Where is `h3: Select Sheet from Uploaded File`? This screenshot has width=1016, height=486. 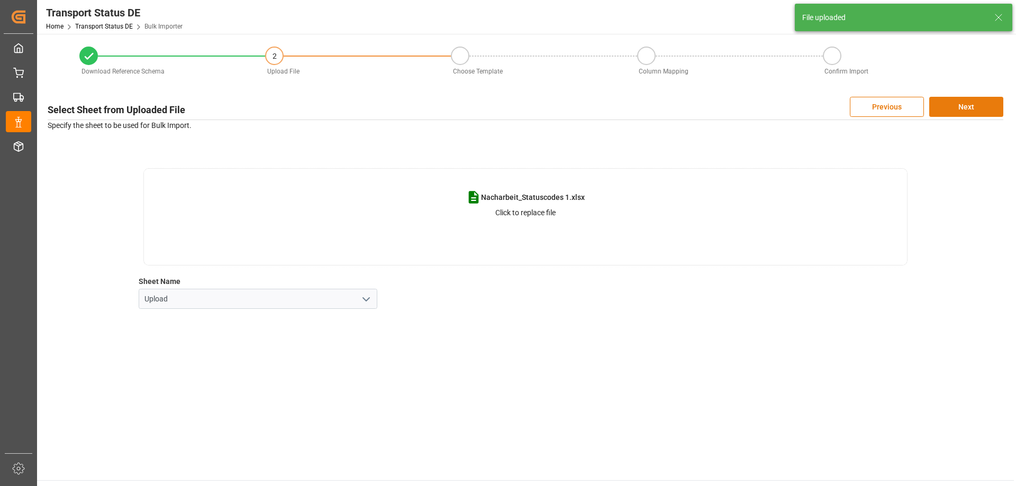
h3: Select Sheet from Uploaded File is located at coordinates (116, 110).